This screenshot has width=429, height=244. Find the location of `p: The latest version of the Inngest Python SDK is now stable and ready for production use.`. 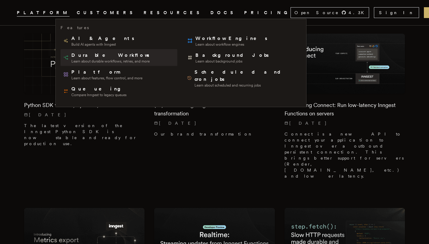

p: The latest version of the Inngest Python SDK is now stable and ready for production use. is located at coordinates (84, 135).